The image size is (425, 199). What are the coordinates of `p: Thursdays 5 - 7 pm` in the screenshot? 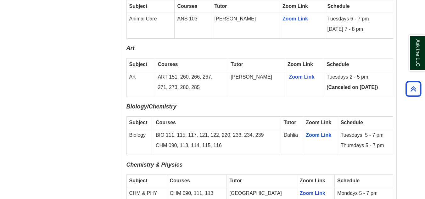 It's located at (366, 146).